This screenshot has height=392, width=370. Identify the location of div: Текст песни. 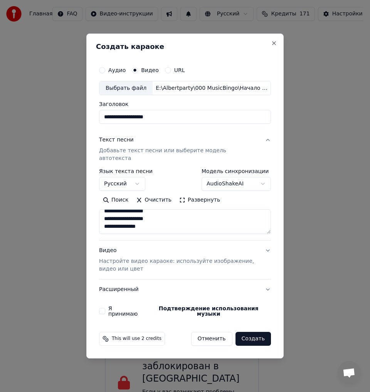
(117, 140).